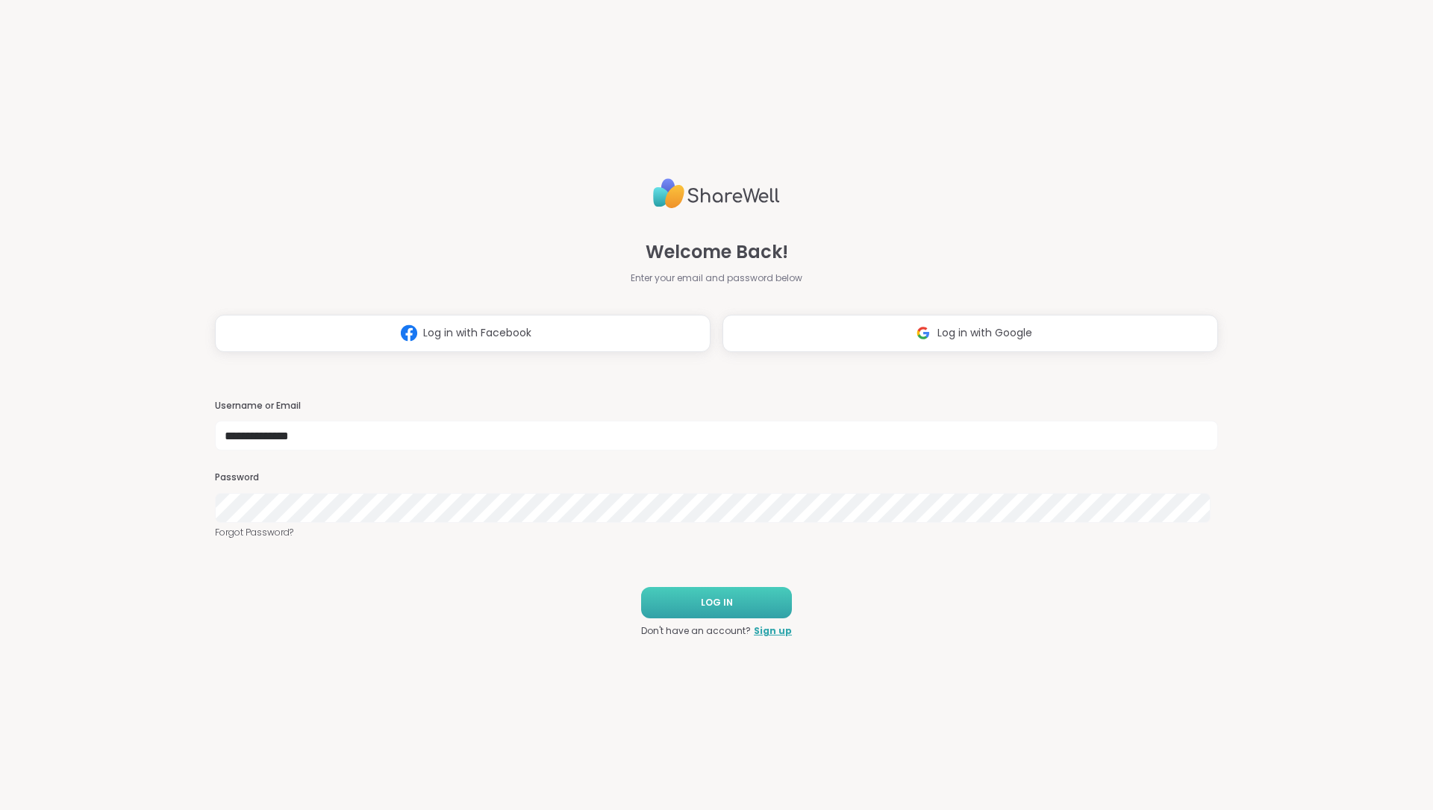  What do you see at coordinates (772, 631) in the screenshot?
I see `a: Sign up` at bounding box center [772, 631].